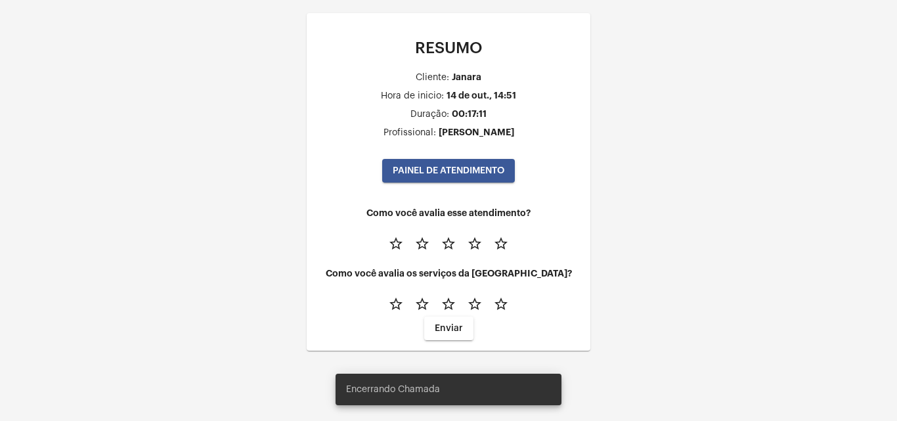 The width and height of the screenshot is (897, 421). I want to click on span: Enviar, so click(449, 328).